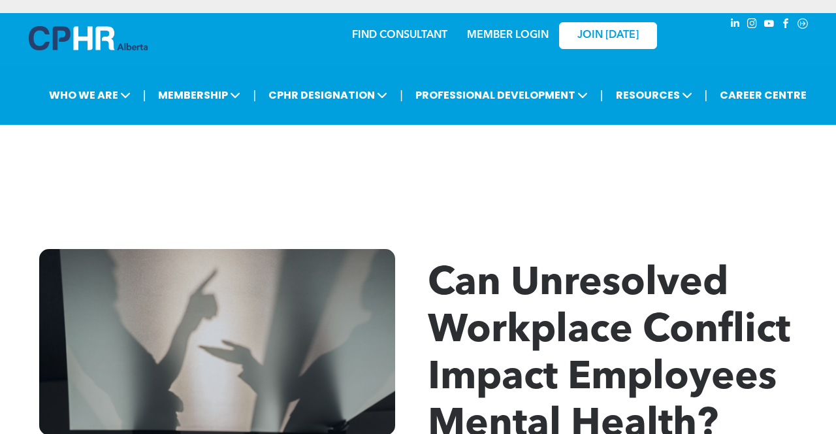 The height and width of the screenshot is (434, 836). Describe the element at coordinates (502, 95) in the screenshot. I see `span: PROFESSIONAL DEVELOPMENT` at that location.